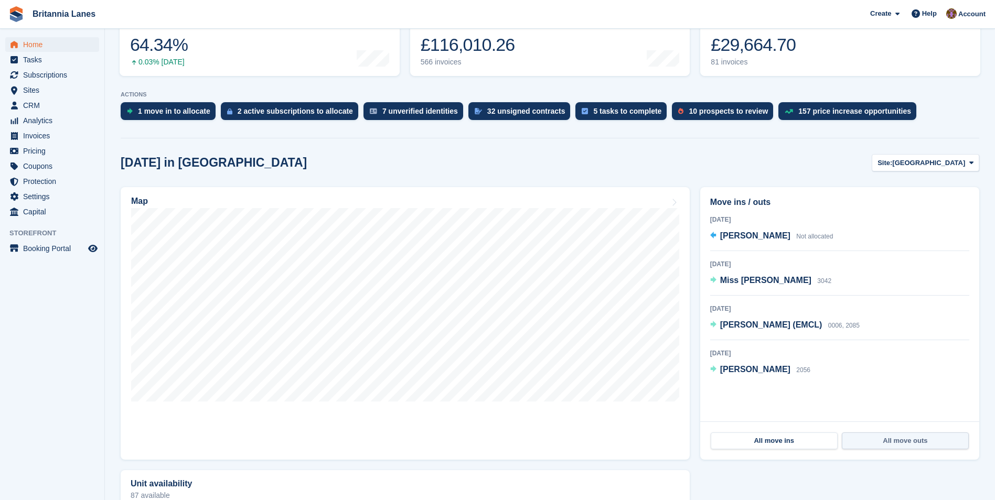 This screenshot has height=500, width=995. Describe the element at coordinates (55, 249) in the screenshot. I see `span: Booking Portal` at that location.